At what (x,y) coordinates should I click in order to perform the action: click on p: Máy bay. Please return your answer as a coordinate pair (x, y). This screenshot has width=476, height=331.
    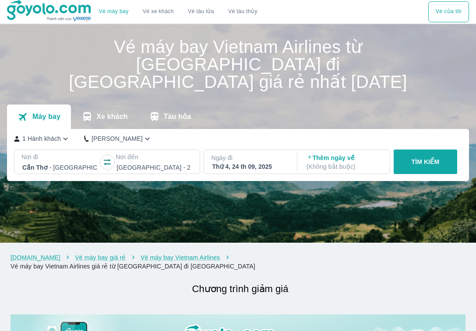
    Looking at the image, I should click on (46, 117).